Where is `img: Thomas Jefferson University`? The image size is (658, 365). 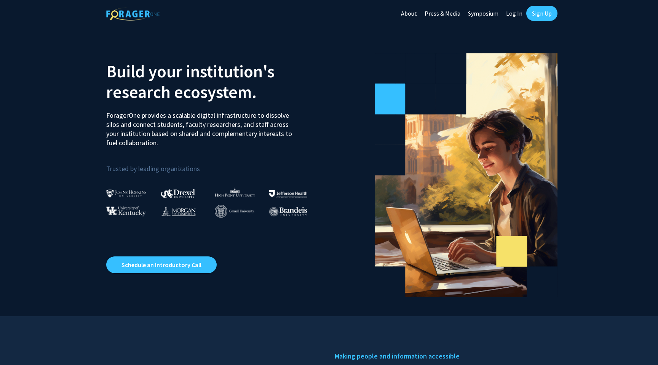 img: Thomas Jefferson University is located at coordinates (288, 193).